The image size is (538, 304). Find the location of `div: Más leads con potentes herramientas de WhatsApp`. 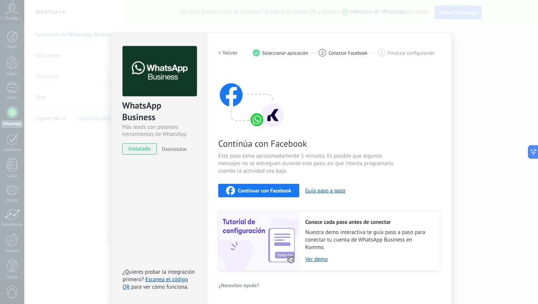

div: Más leads con potentes herramientas de WhatsApp is located at coordinates (159, 130).